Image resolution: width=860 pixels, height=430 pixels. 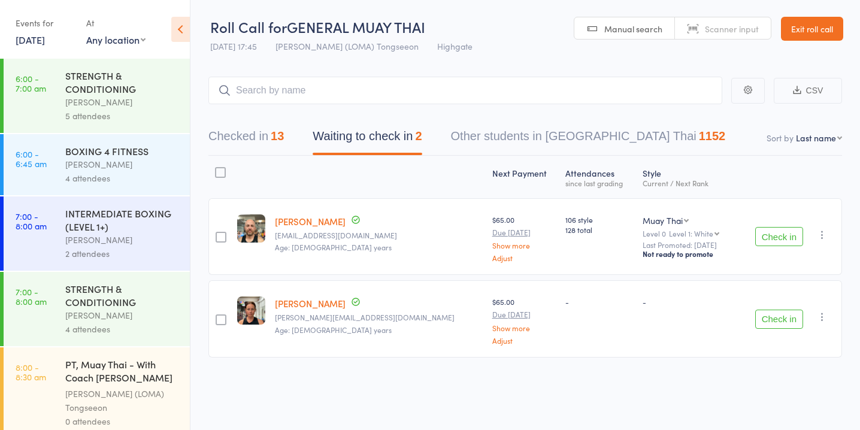 I want to click on button: Waiting to check in2, so click(x=367, y=139).